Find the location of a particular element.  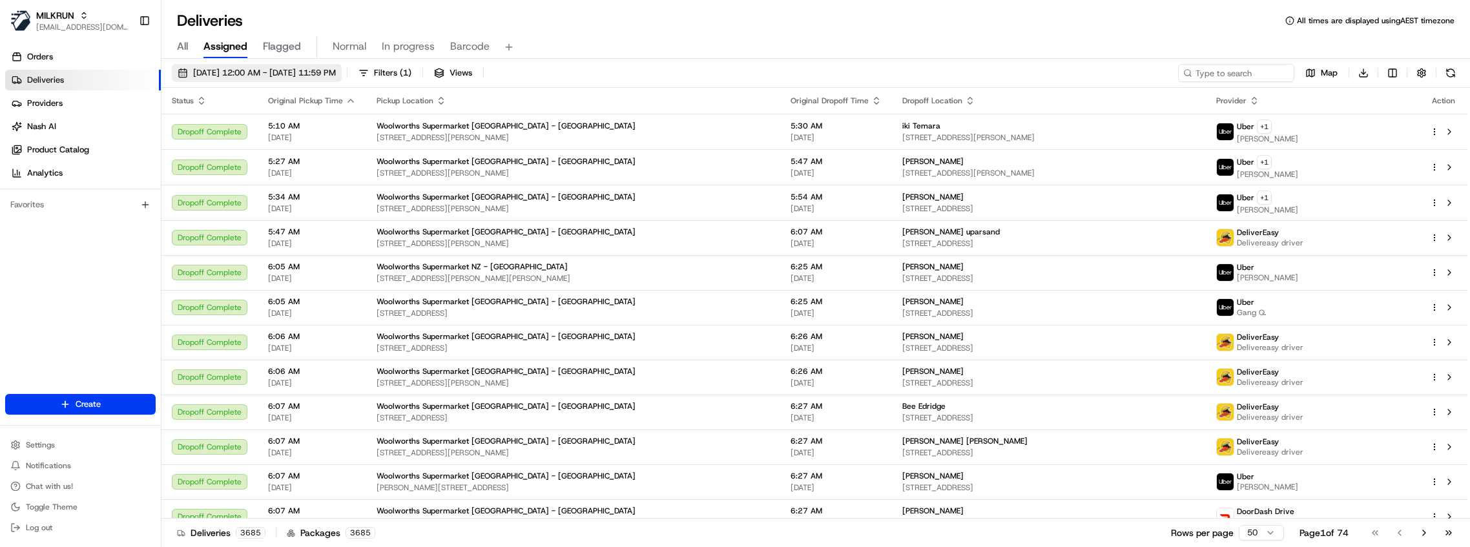

span: 6:26 AM is located at coordinates (836, 371).